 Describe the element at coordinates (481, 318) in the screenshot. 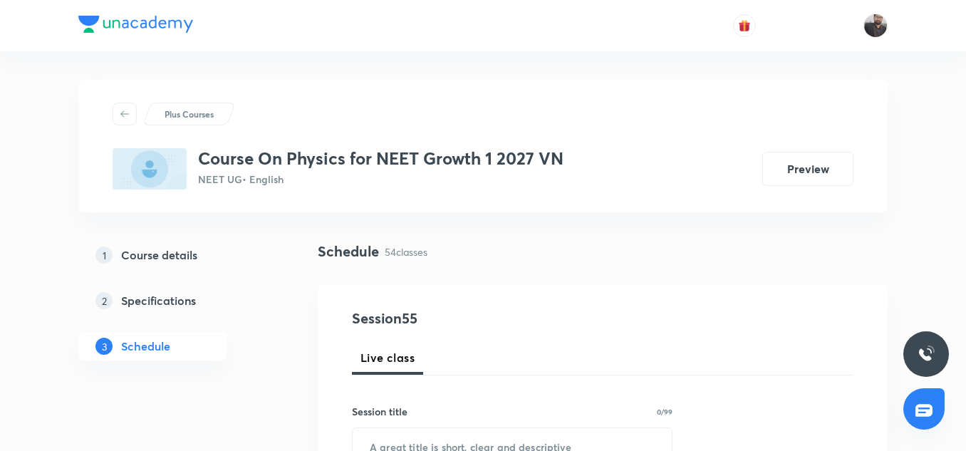

I see `h4: Session 55` at that location.